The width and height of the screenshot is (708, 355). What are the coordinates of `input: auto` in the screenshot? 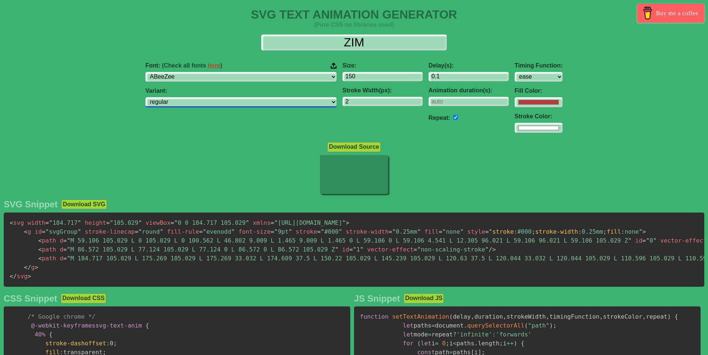 It's located at (455, 117).